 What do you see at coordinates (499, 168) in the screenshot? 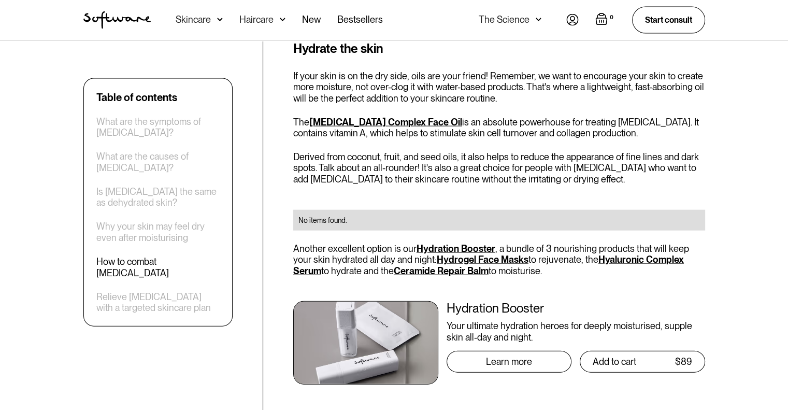
I see `p: Derived from coconut, fruit, and seed oils, it also helps to reduce the appearance of fine lines ...` at bounding box center [499, 168].